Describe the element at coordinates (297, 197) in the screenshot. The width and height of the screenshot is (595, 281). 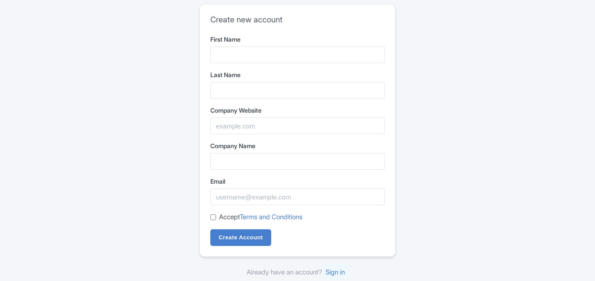
I see `input: username@example.com` at that location.